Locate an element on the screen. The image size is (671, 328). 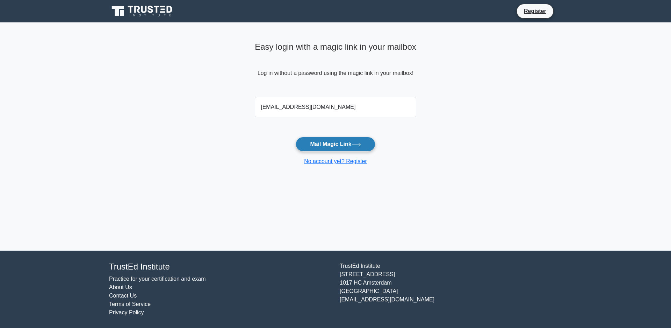
input: Email is located at coordinates (336, 107).